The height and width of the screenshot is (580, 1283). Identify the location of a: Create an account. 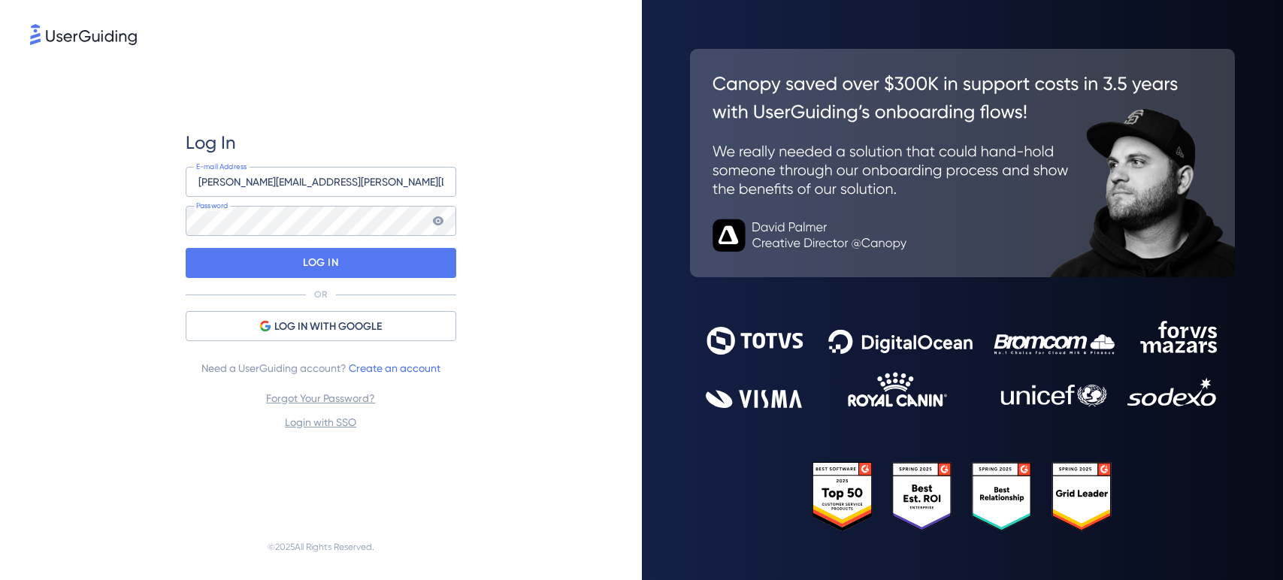
(395, 368).